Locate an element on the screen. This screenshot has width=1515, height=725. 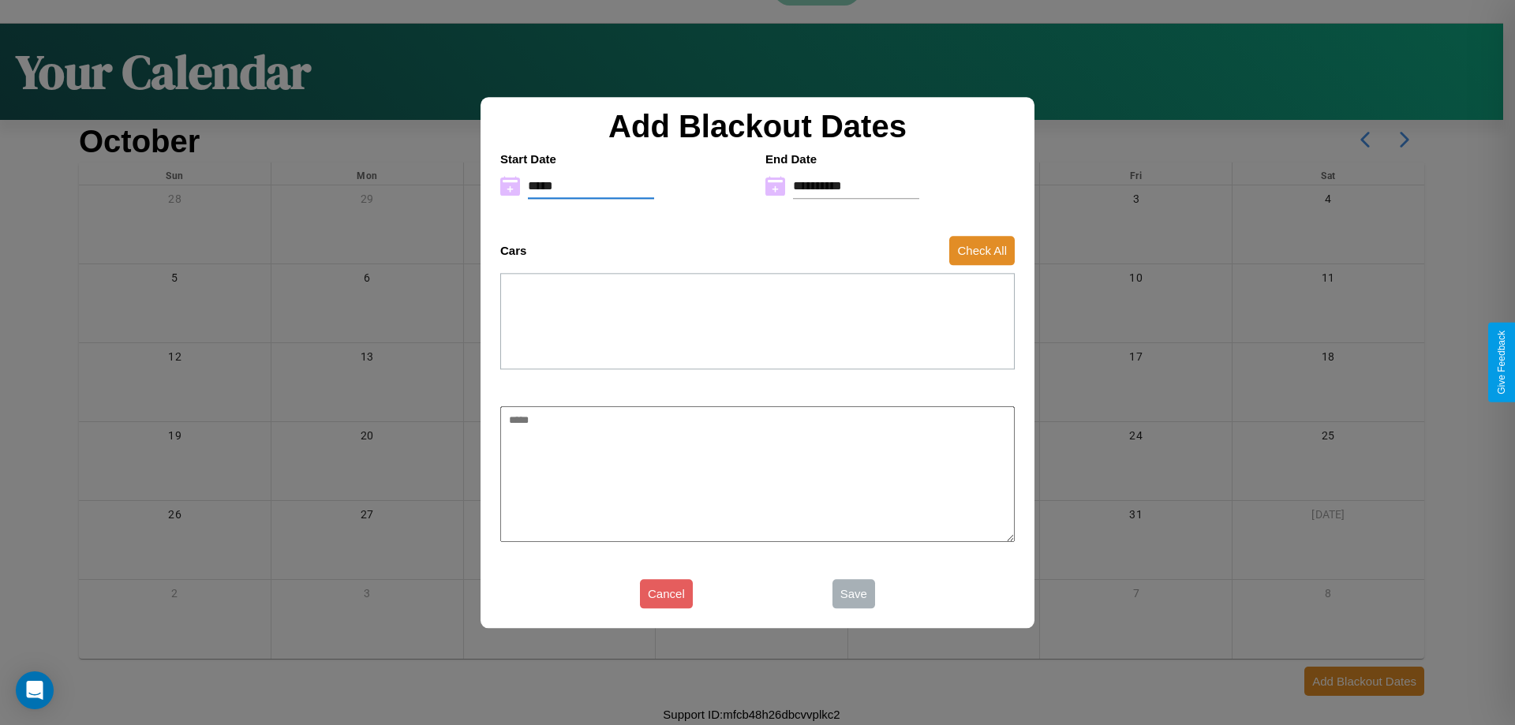
button: Check All is located at coordinates (981, 250).